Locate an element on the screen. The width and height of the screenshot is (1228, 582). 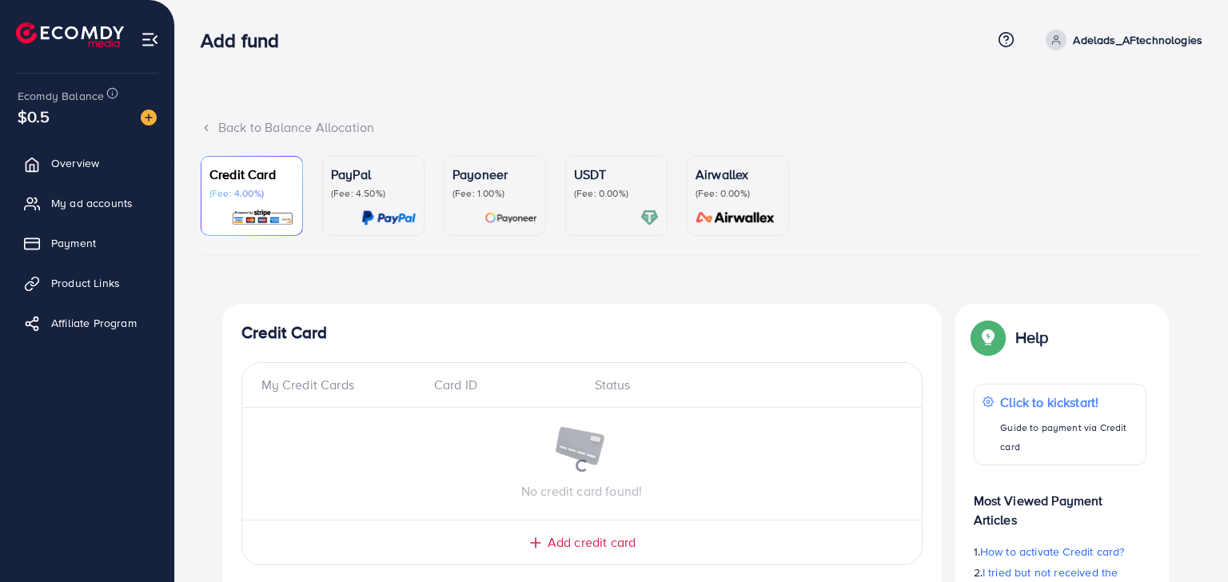
p: Guide to payment via Credit card is located at coordinates (1068, 437).